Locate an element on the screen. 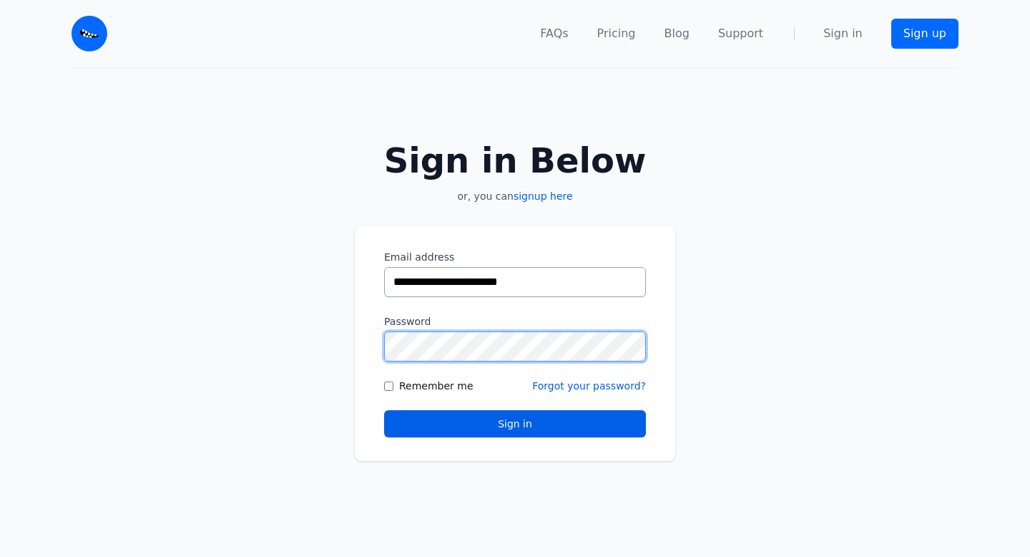  h2: Sign in Below is located at coordinates (515, 160).